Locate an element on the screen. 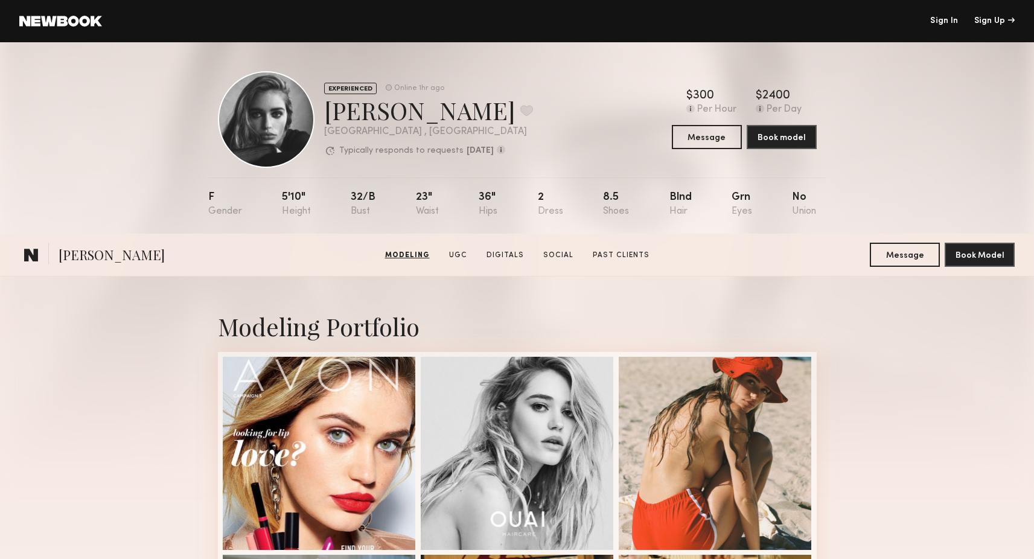 The width and height of the screenshot is (1034, 559). p: Typically responds to requests is located at coordinates (401, 151).